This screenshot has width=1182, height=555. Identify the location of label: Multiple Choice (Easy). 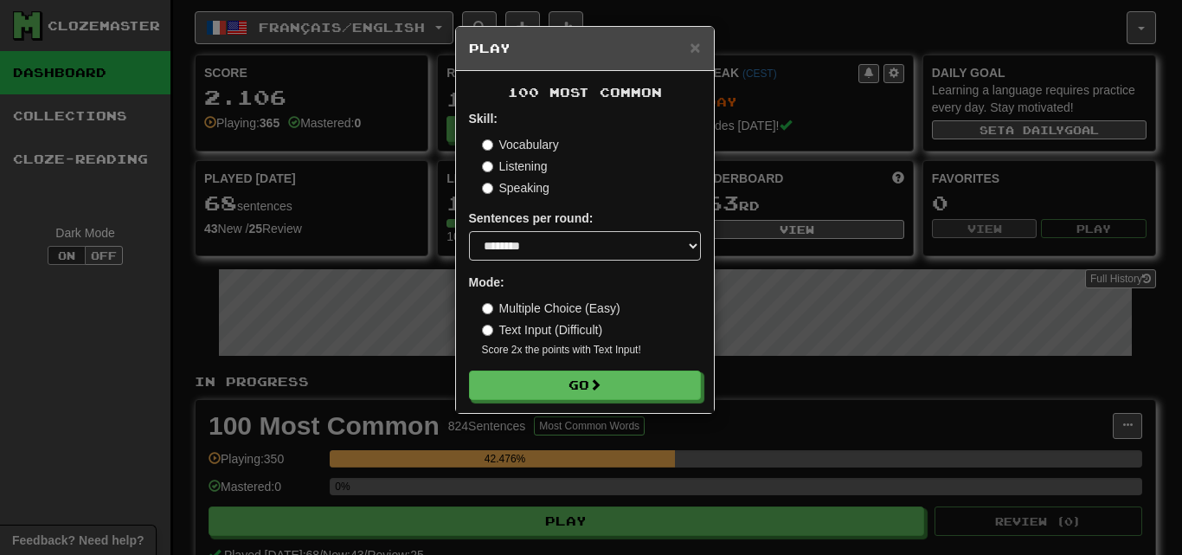
(551, 308).